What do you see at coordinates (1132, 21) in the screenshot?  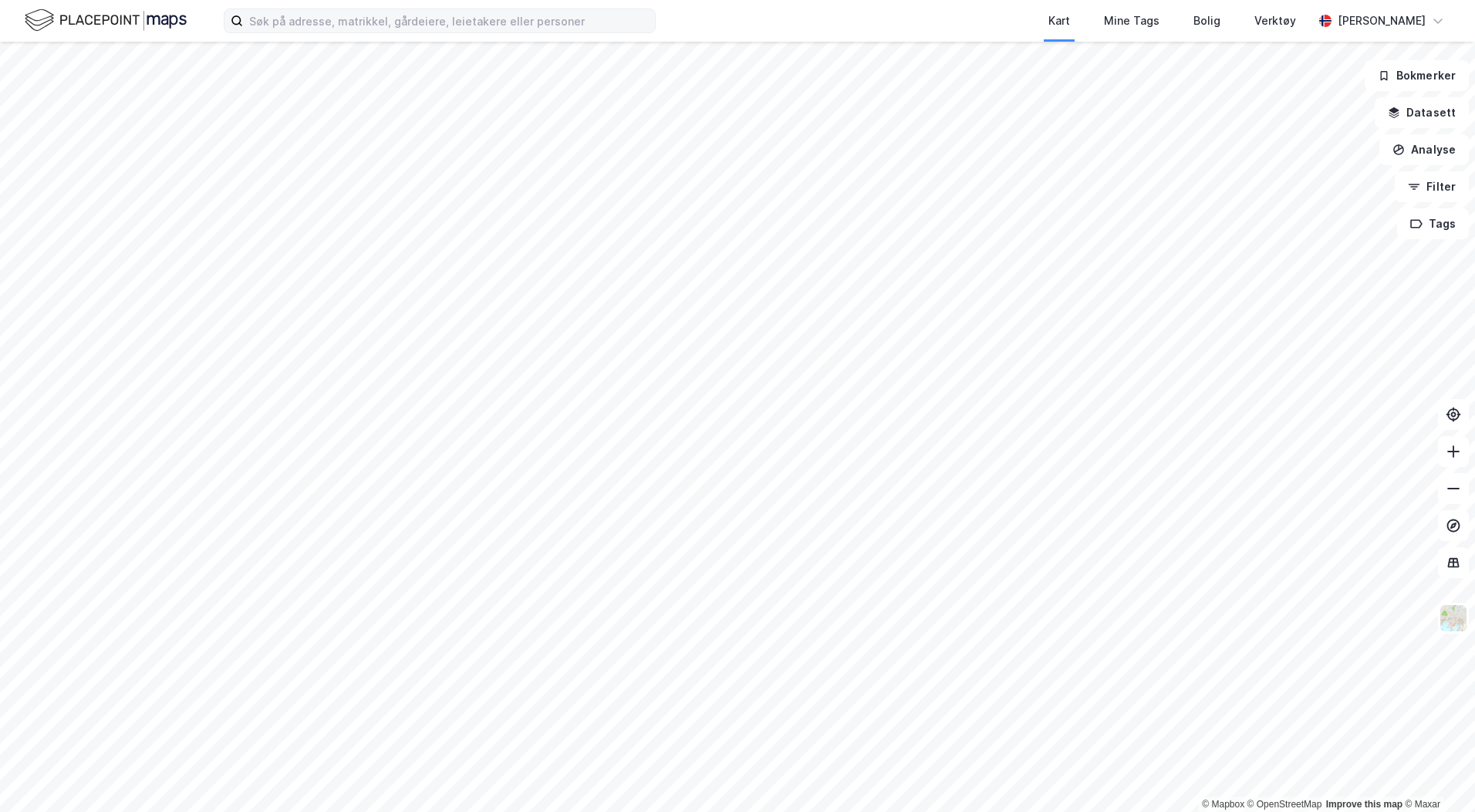 I see `div: Mine Tags` at bounding box center [1132, 21].